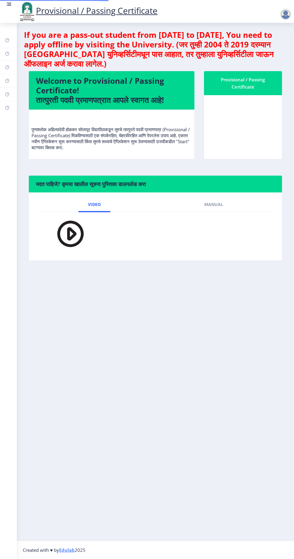  I want to click on span: Manual, so click(214, 204).